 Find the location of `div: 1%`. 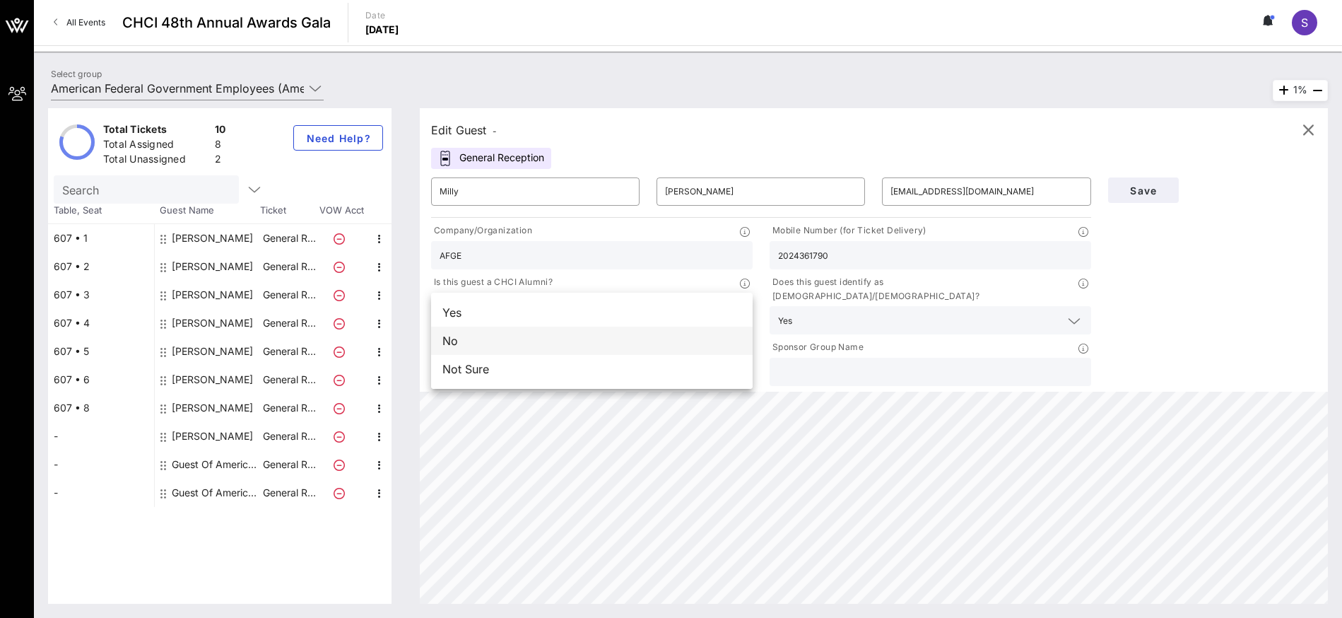

div: 1% is located at coordinates (1300, 90).